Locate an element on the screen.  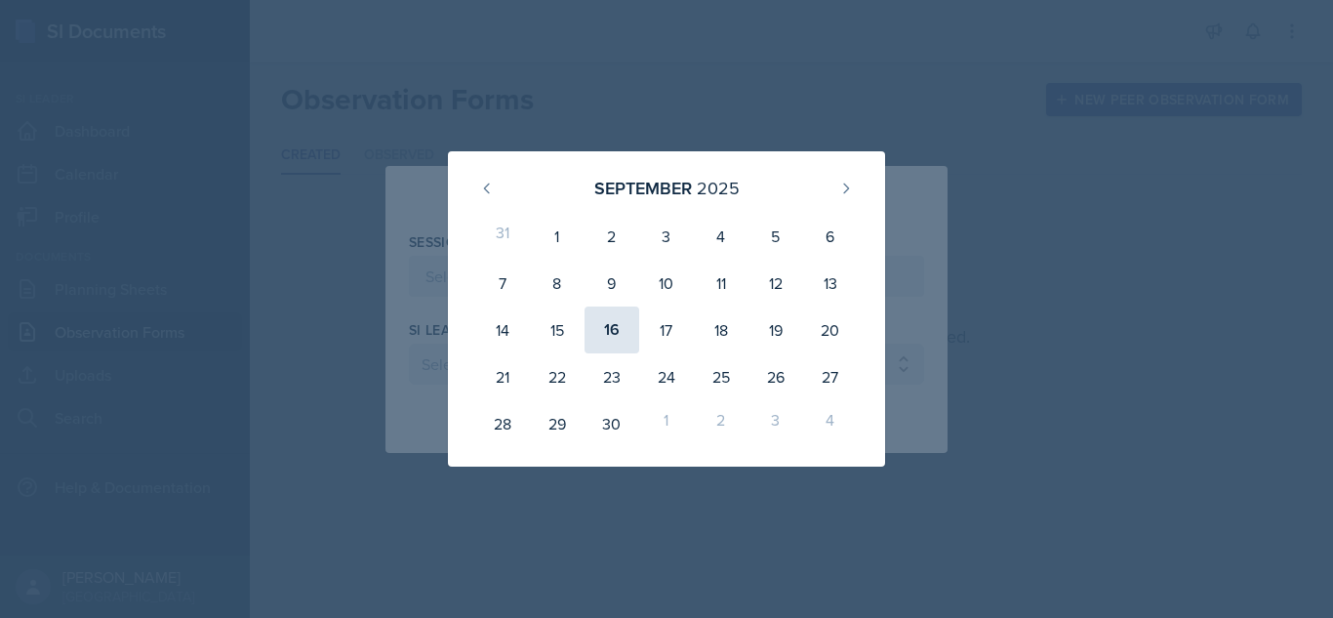
div: 5 is located at coordinates (776, 236).